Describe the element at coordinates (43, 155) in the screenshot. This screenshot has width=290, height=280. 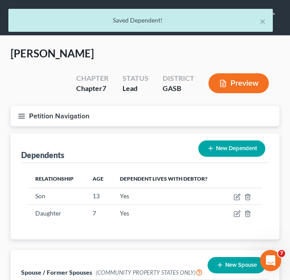
I see `div: Dependents` at that location.